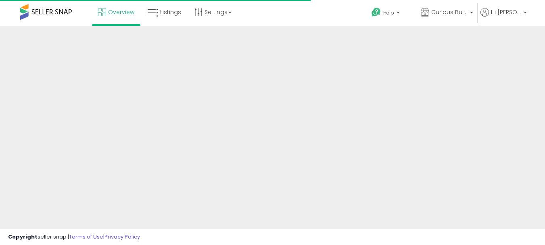 The height and width of the screenshot is (245, 545). Describe the element at coordinates (122, 237) in the screenshot. I see `a: Privacy Policy` at that location.